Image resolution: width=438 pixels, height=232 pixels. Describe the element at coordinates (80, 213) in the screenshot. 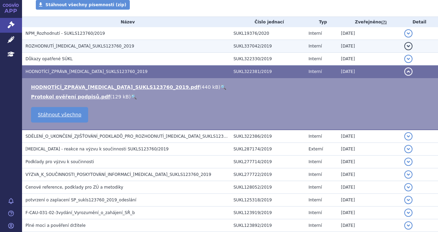

I see `span: F-CAU-031-02-3vydání_Vyrozumění_o_zahájení_SŘ_b` at that location.